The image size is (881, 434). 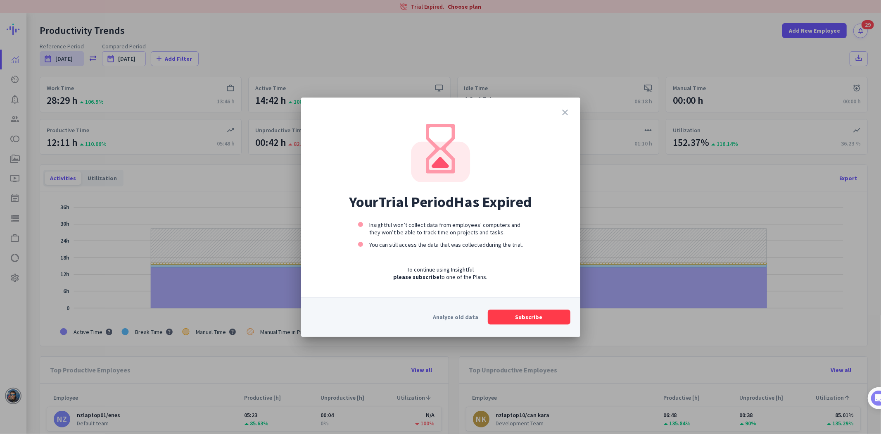 I want to click on p: Analyze old data, so click(x=456, y=317).